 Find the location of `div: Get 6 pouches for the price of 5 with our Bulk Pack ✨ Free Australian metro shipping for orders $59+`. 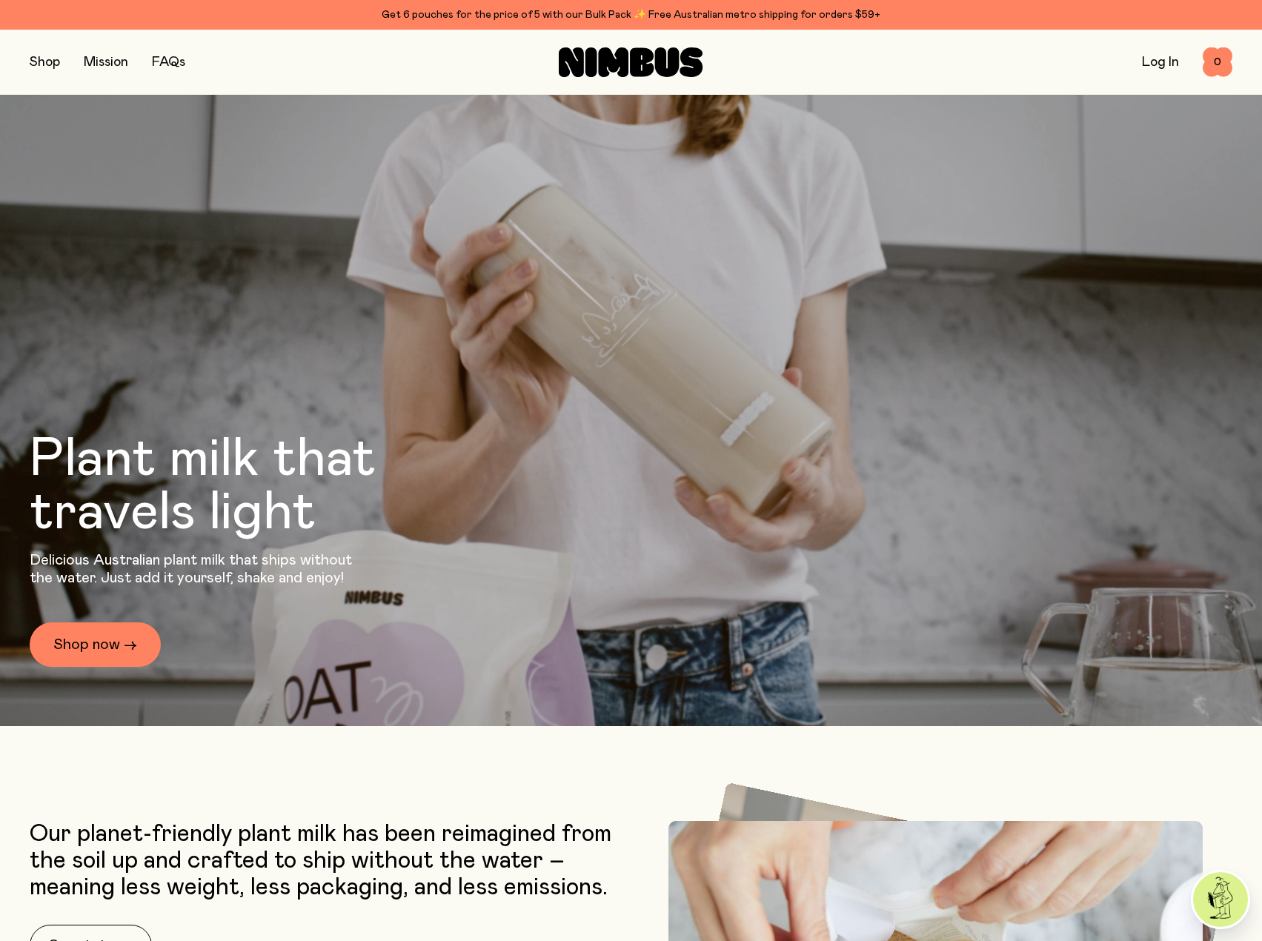

div: Get 6 pouches for the price of 5 with our Bulk Pack ✨ Free Australian metro shipping for orders $59+ is located at coordinates (630, 15).